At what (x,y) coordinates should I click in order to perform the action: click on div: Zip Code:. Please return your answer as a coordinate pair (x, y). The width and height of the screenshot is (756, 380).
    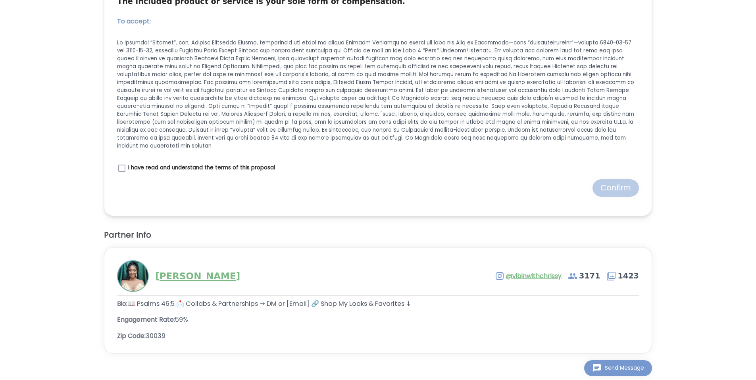
    Looking at the image, I should click on (378, 336).